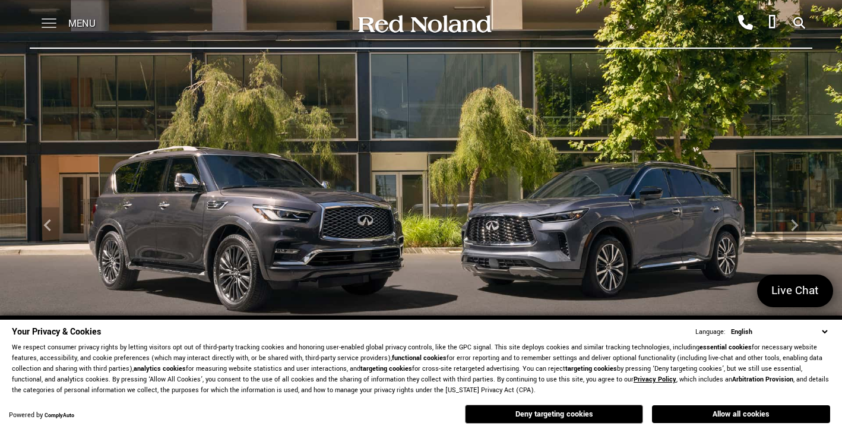 The height and width of the screenshot is (432, 842). What do you see at coordinates (741, 414) in the screenshot?
I see `button: Allow all cookies` at bounding box center [741, 414].